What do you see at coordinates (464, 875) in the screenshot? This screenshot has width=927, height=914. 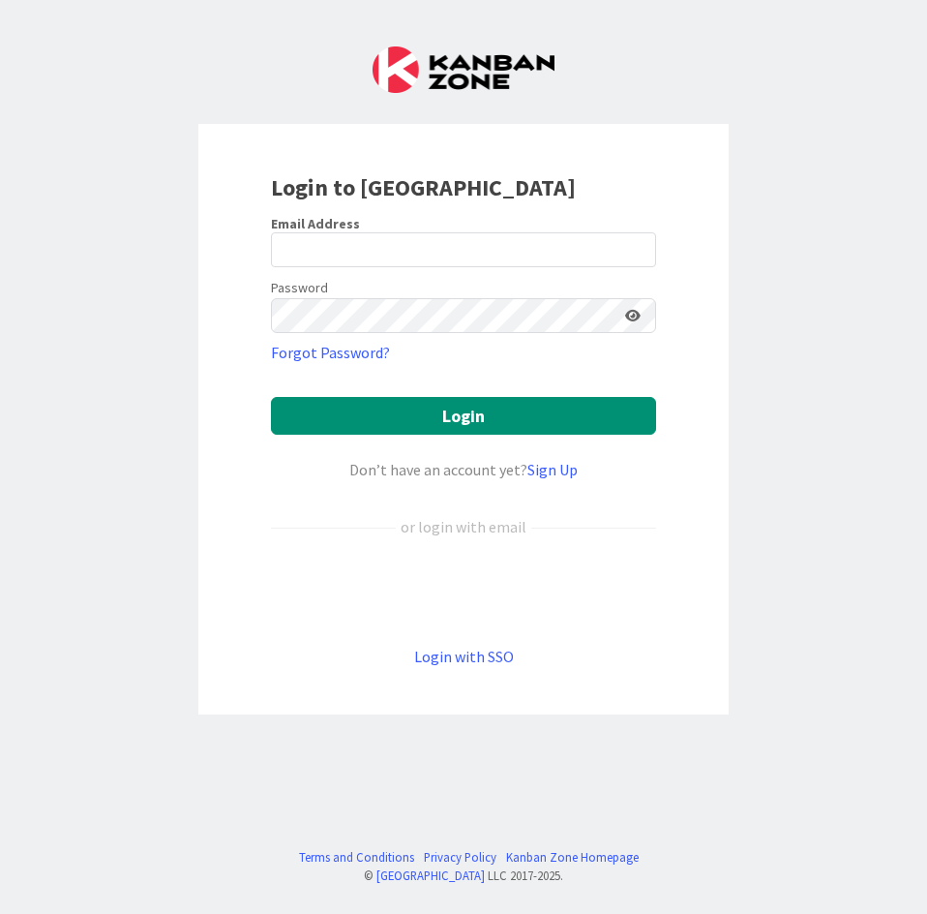 I see `div: © LLC 2017- 2025 .` at bounding box center [464, 875].